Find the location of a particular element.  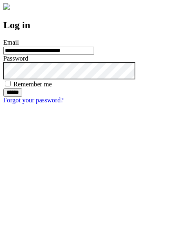

a: Forgot your password? is located at coordinates (33, 100).